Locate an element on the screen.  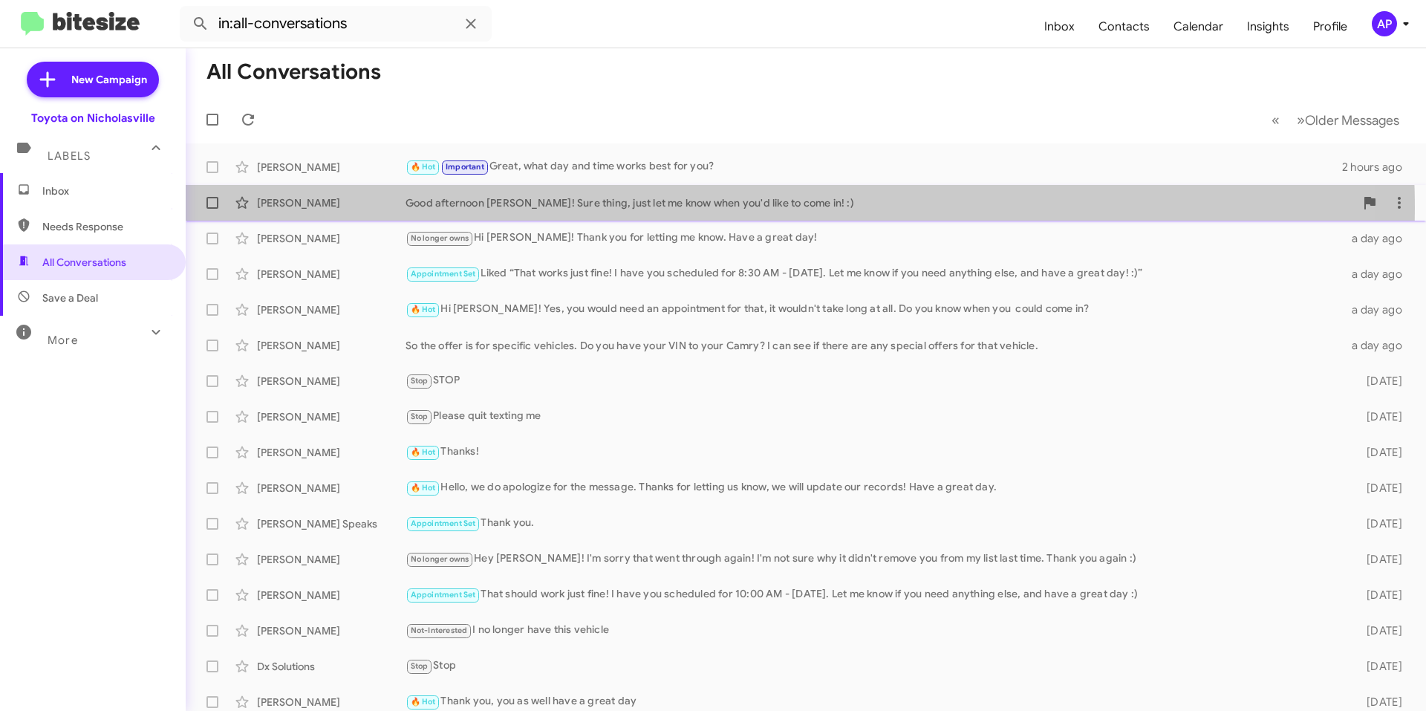
nav: Page navigation example is located at coordinates (1335, 120).